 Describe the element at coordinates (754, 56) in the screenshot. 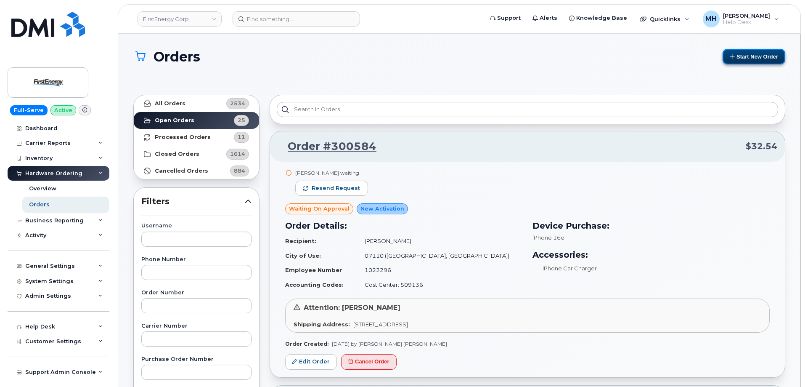

I see `a: Start New Order` at that location.